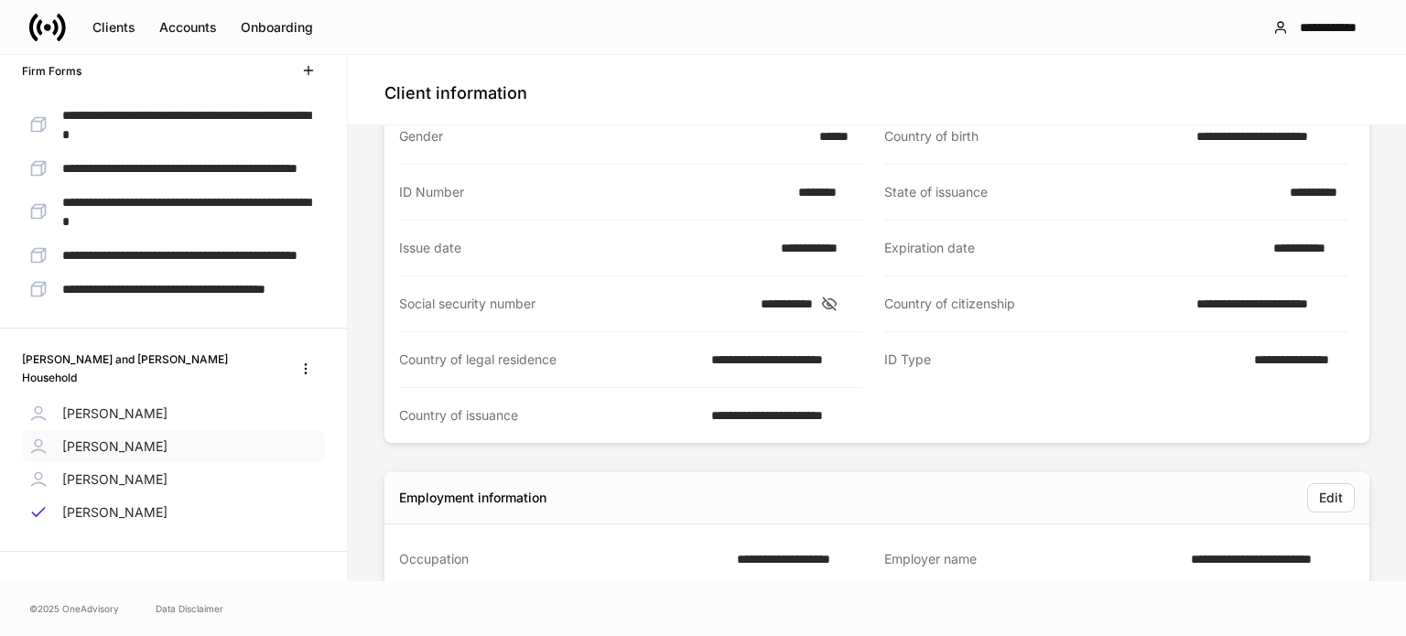 The width and height of the screenshot is (1406, 636). What do you see at coordinates (456, 93) in the screenshot?
I see `h4: Client information` at bounding box center [456, 93].